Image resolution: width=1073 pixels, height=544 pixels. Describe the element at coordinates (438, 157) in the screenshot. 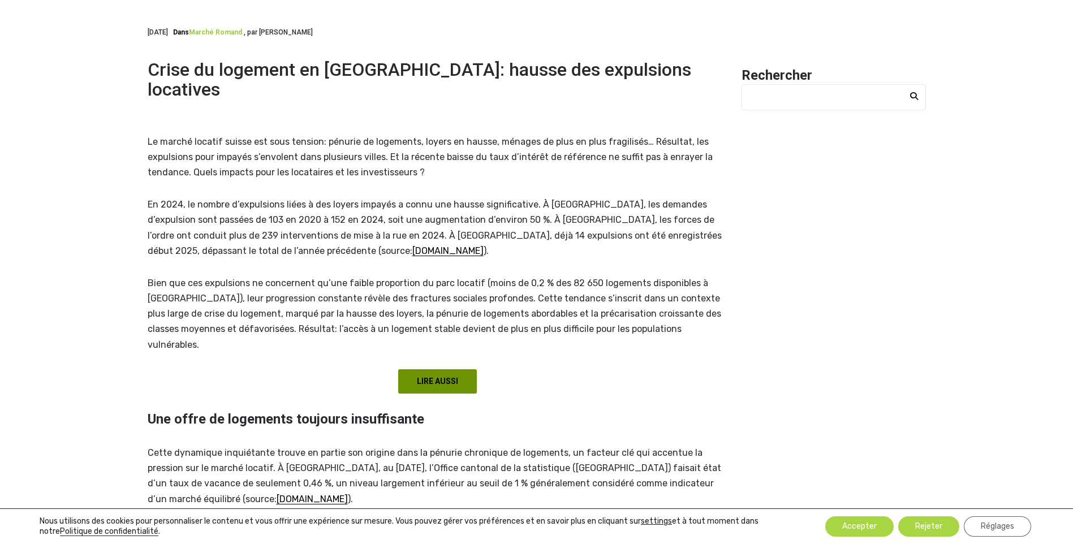

I see `p: Le marché locatif suisse est sous tension: pénurie de logements, loyers en hausse, ménages de plu...` at that location.